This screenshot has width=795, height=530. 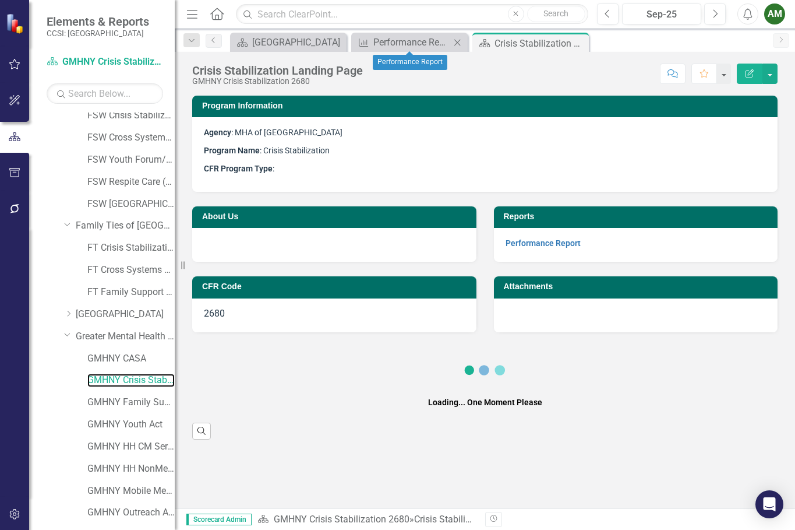 I want to click on span: Elements & Reports, so click(x=98, y=22).